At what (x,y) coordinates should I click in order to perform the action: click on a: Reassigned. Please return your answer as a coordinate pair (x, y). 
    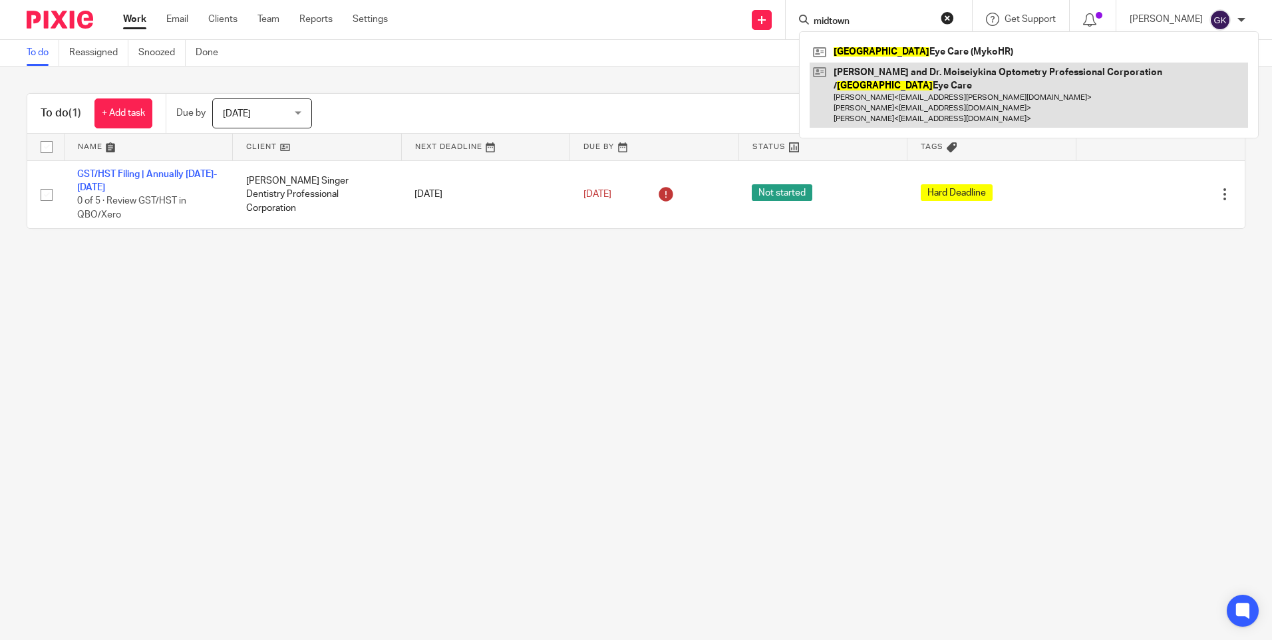
    Looking at the image, I should click on (98, 53).